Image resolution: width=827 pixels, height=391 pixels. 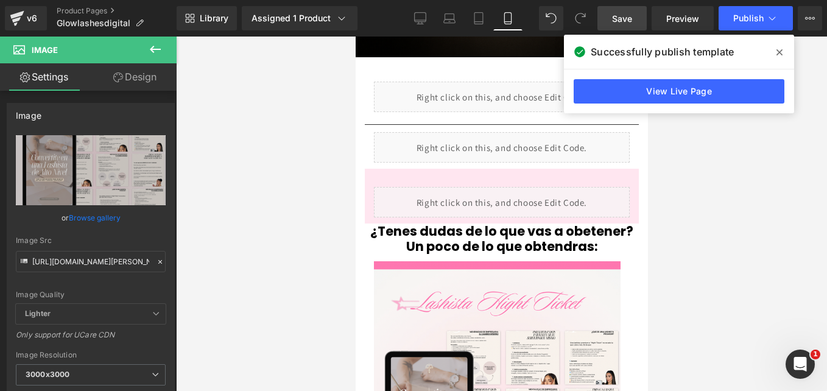 I want to click on span: Successfully publish template, so click(x=662, y=52).